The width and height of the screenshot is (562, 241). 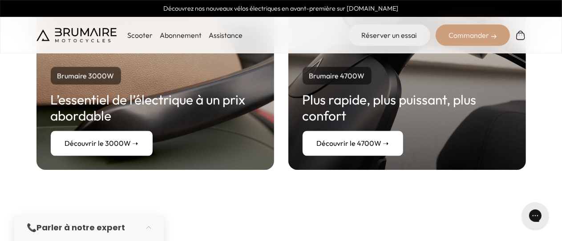 I want to click on img: right-arrow-2.png, so click(x=494, y=36).